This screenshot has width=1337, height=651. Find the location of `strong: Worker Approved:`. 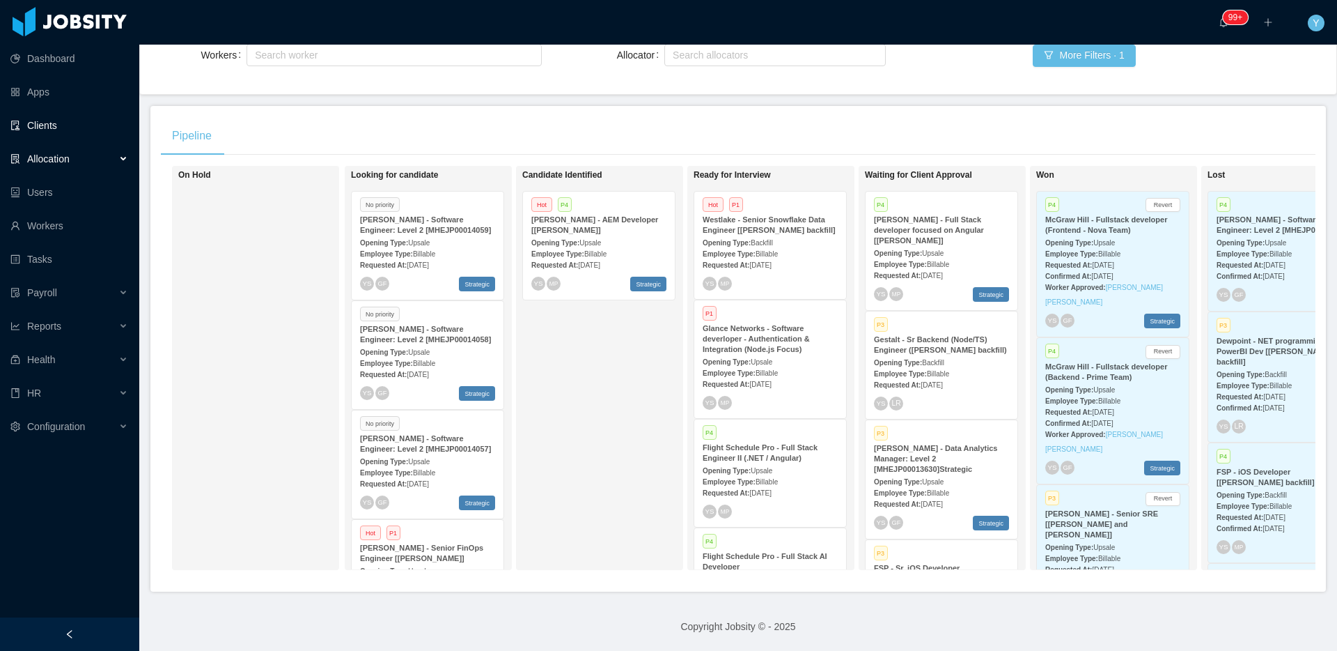

strong: Worker Approved: is located at coordinates (1075, 287).